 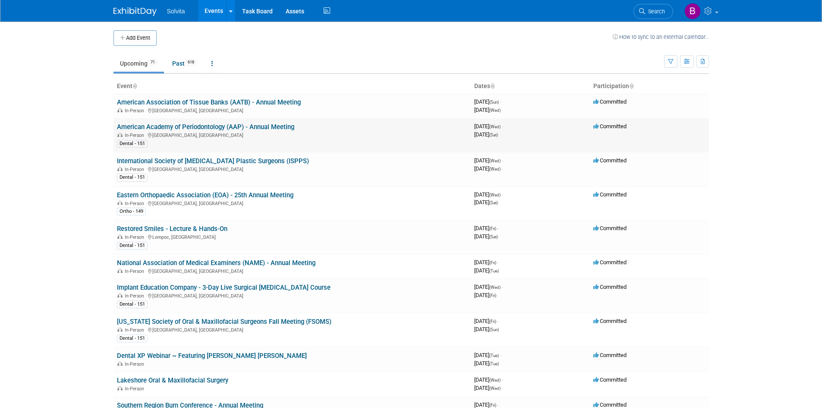 What do you see at coordinates (173, 380) in the screenshot?
I see `a: Lakeshore Oral & Maxillofacial Surgery` at bounding box center [173, 380].